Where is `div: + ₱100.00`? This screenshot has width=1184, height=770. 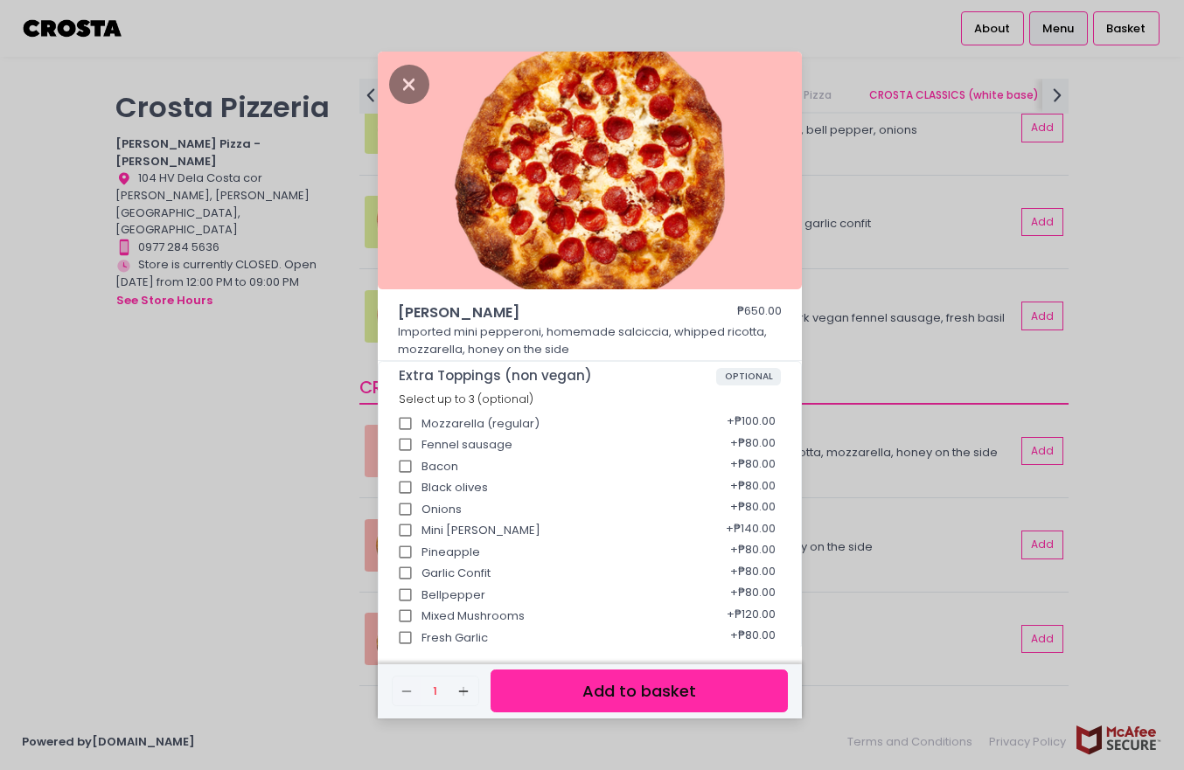
div: + ₱100.00 is located at coordinates (750, 424).